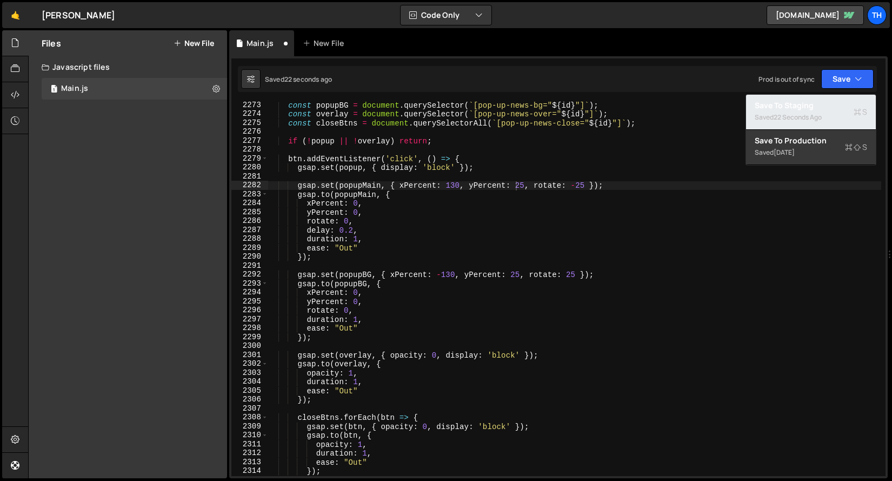 This screenshot has width=892, height=481. I want to click on div: 2308, so click(250, 417).